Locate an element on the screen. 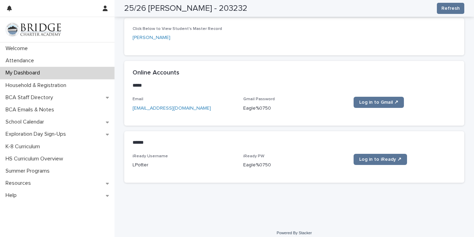  a: Log in to iReady ↗ is located at coordinates (381, 159).